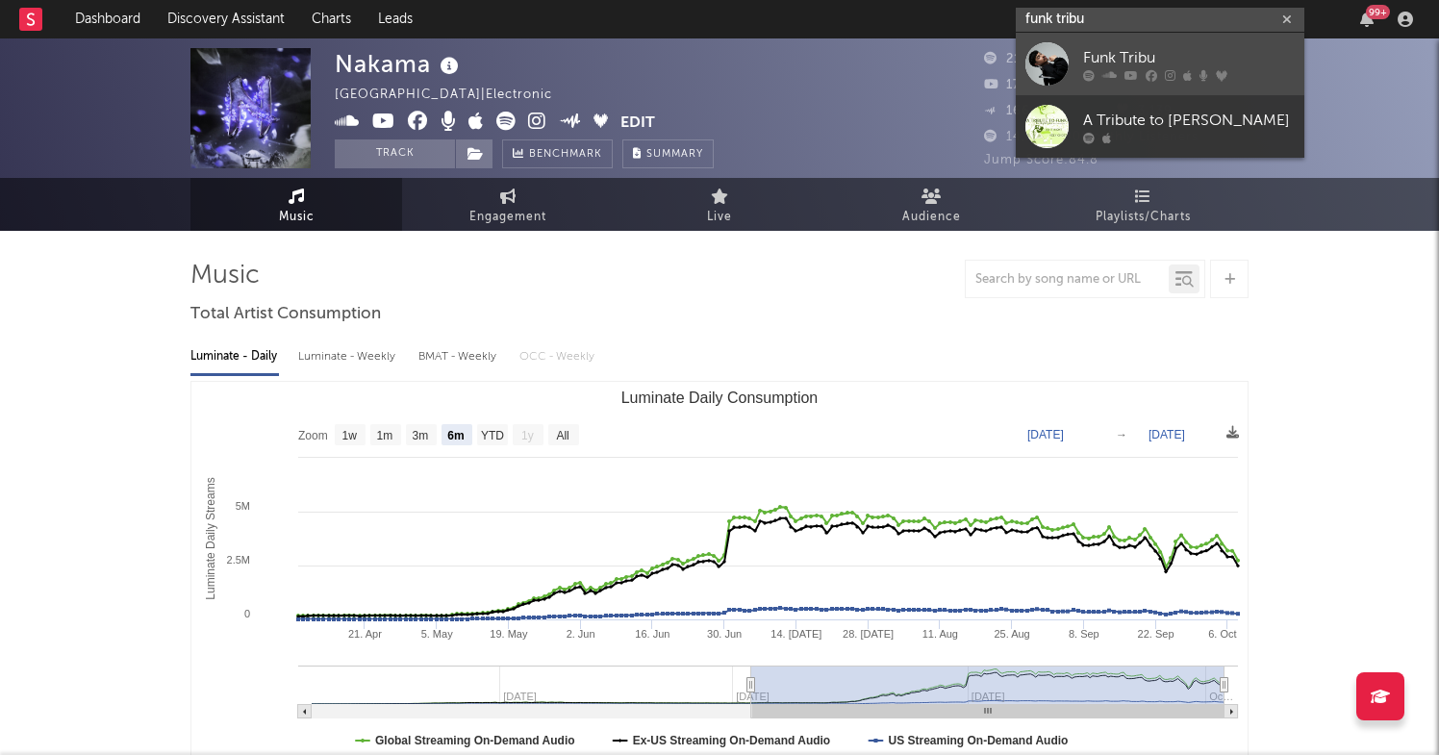  Describe the element at coordinates (652, 634) in the screenshot. I see `text: 16. Jun` at that location.